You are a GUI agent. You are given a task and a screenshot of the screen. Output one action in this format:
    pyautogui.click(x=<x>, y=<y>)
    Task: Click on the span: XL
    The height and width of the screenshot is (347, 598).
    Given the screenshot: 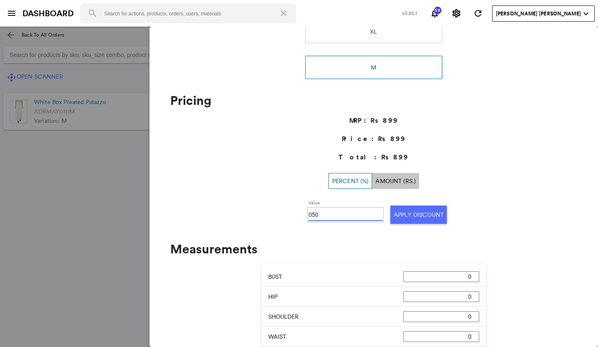 What is the action you would take?
    pyautogui.click(x=374, y=32)
    